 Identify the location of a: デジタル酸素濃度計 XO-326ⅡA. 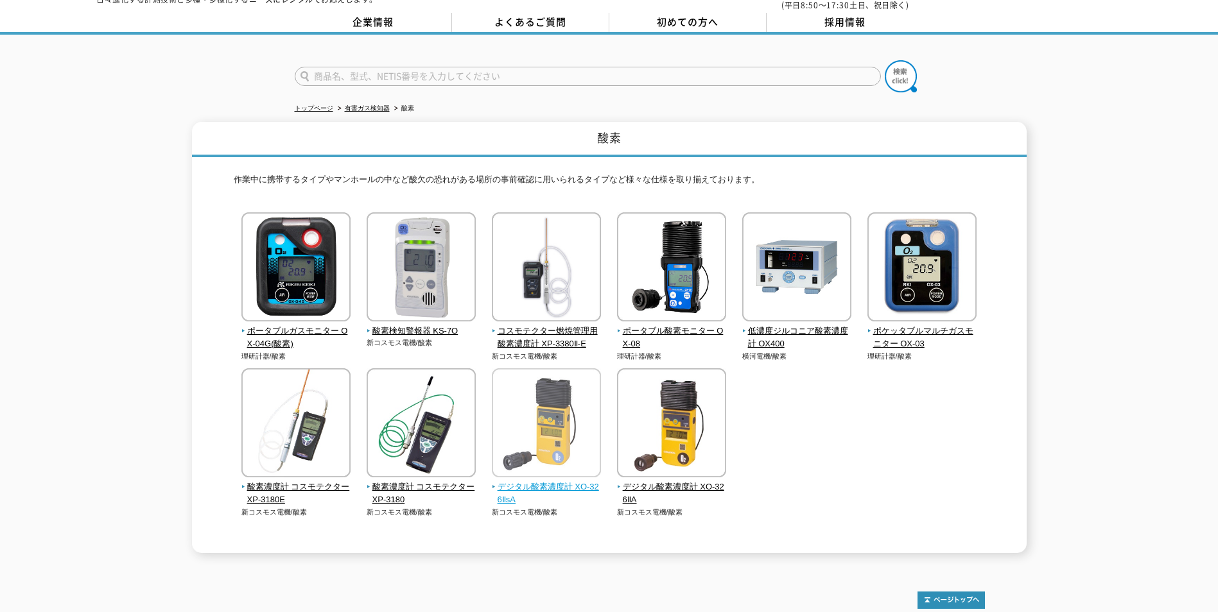
(671, 488).